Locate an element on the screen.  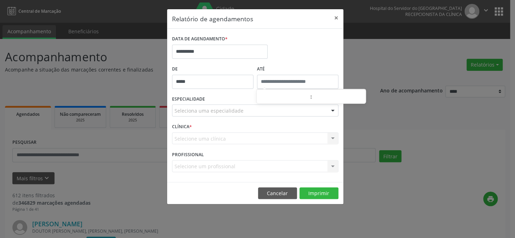
label: PROFISSIONAL is located at coordinates (188, 154).